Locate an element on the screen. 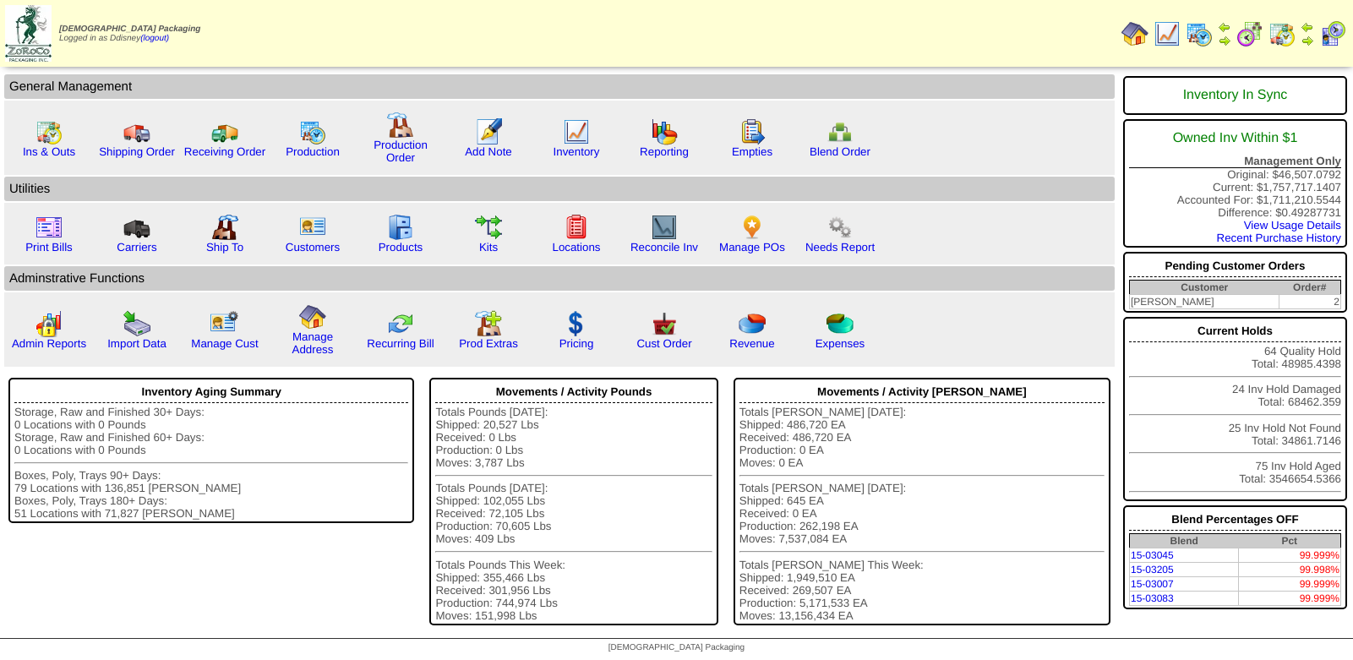 Image resolution: width=1353 pixels, height=660 pixels. a: Production Order is located at coordinates (401, 151).